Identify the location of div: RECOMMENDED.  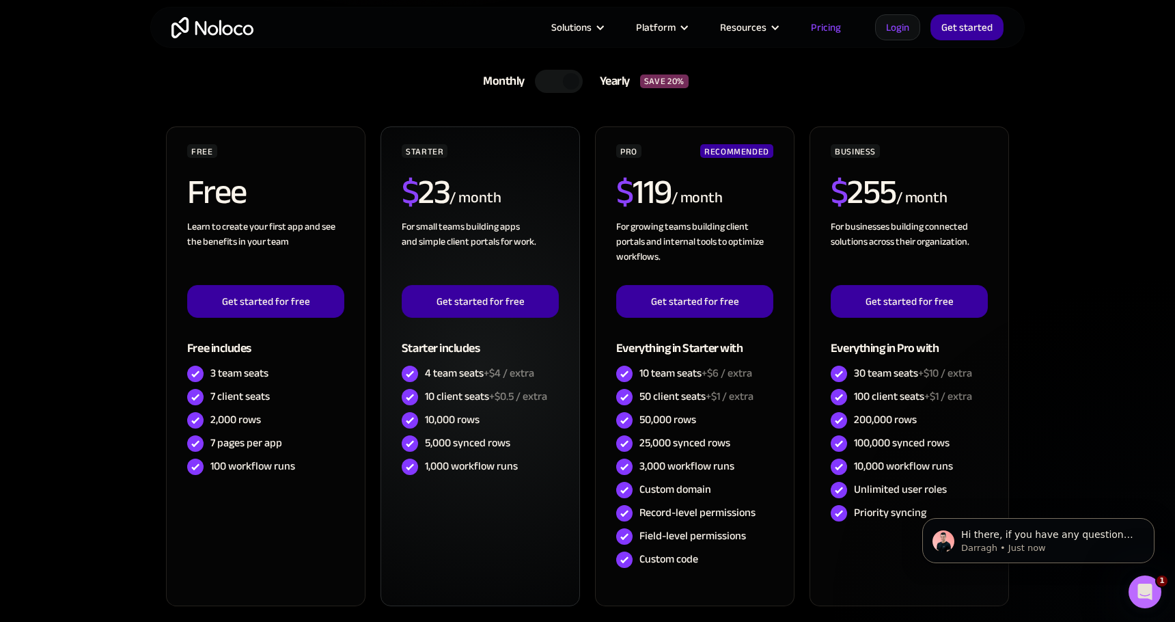
(736, 151).